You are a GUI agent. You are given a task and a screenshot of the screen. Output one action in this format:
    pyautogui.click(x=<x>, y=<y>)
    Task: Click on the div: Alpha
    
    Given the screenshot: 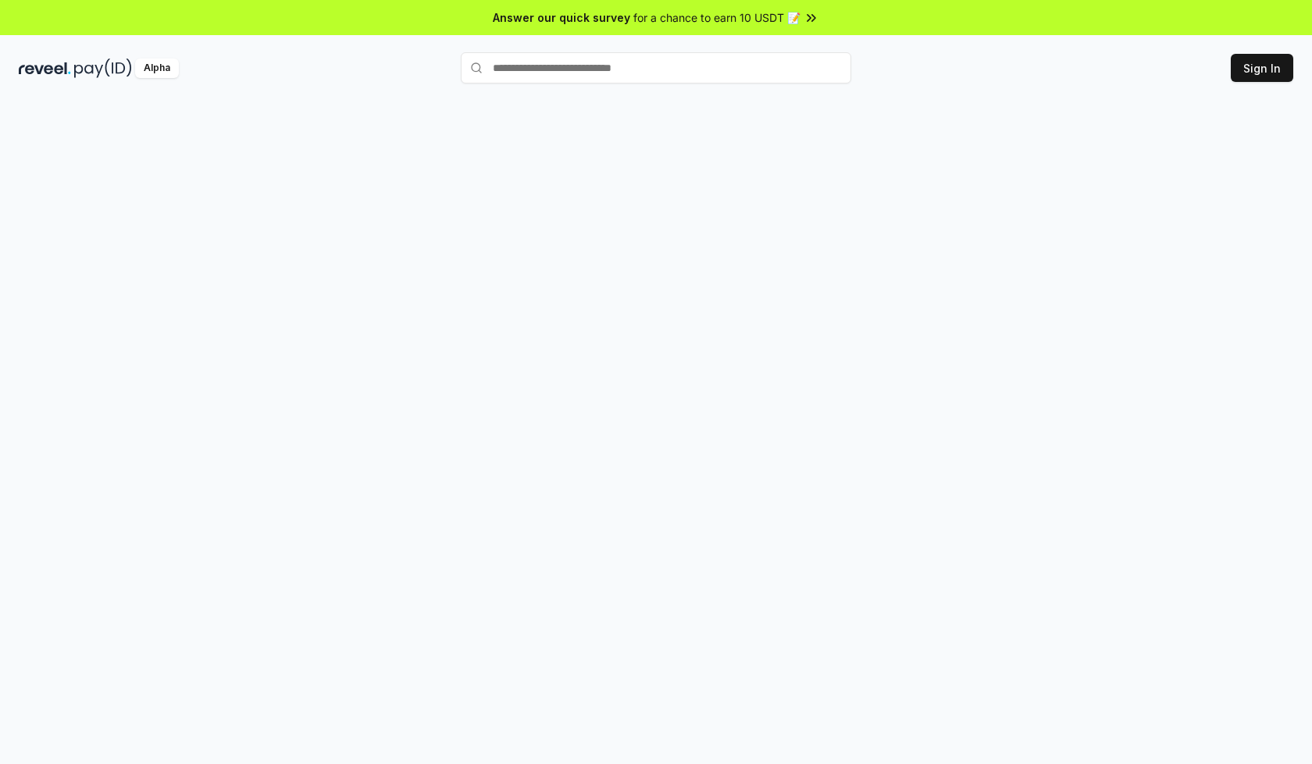 What is the action you would take?
    pyautogui.click(x=157, y=68)
    